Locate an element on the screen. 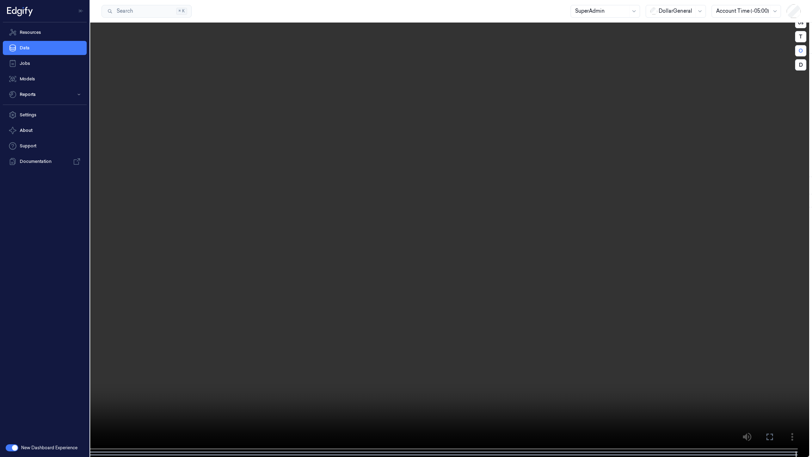 The width and height of the screenshot is (812, 457). button: D is located at coordinates (801, 65).